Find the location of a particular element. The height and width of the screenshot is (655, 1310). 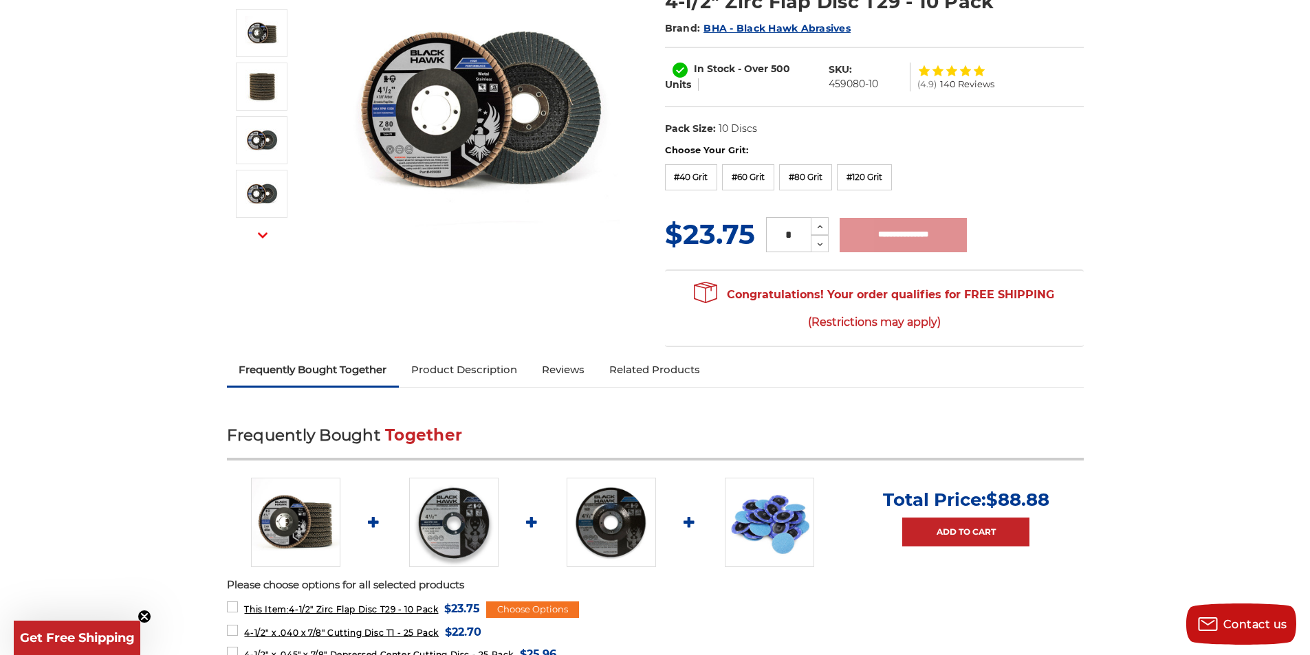

p: Please choose options for all selected products is located at coordinates (655, 585).